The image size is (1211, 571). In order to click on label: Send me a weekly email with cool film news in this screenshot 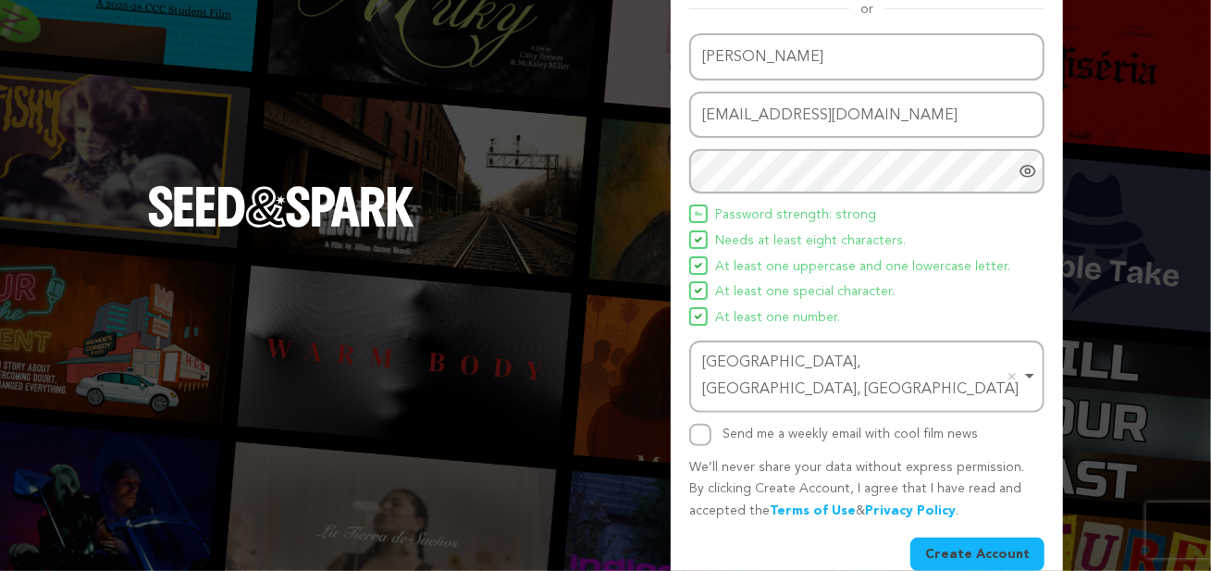, I will do `click(850, 434)`.